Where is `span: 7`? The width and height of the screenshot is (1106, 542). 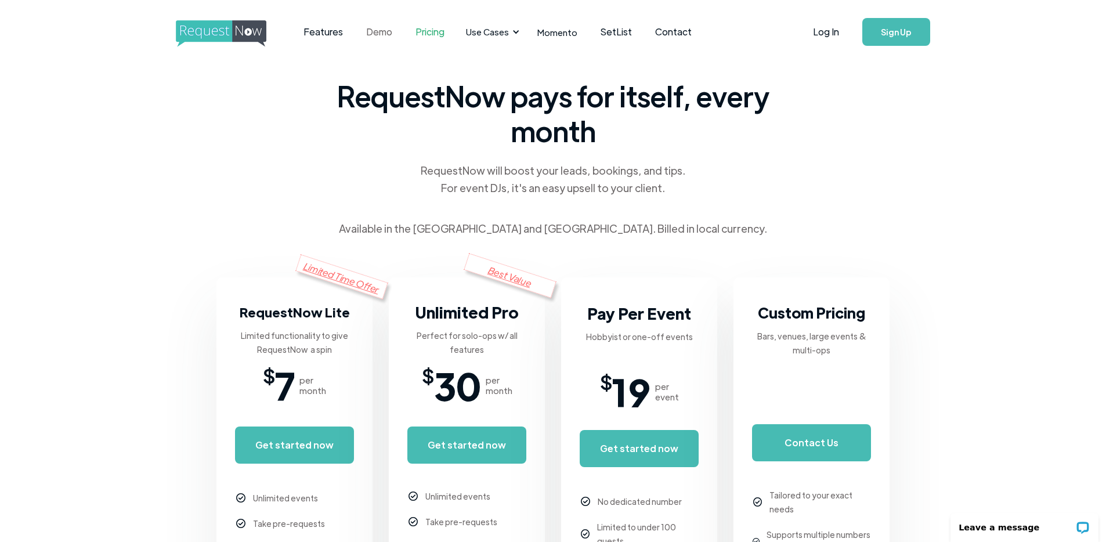 span: 7 is located at coordinates (285, 385).